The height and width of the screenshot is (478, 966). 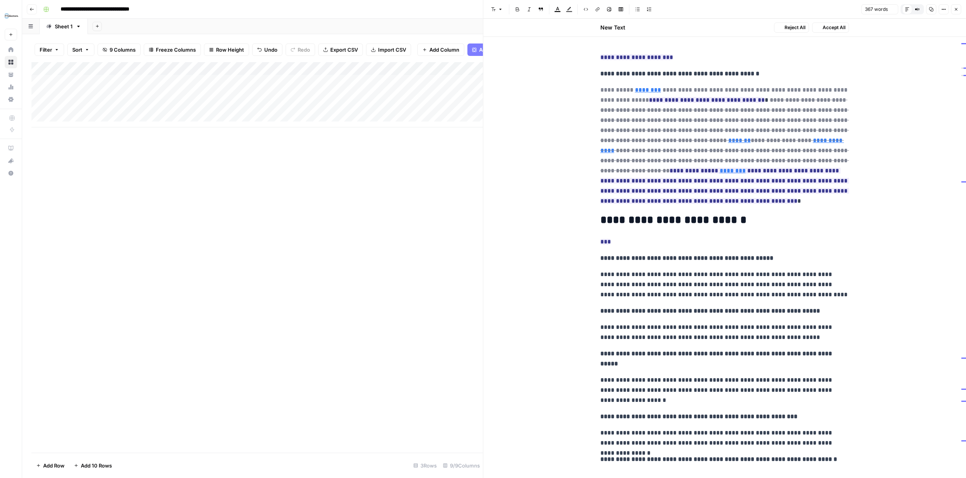 I want to click on a: Home, so click(x=11, y=50).